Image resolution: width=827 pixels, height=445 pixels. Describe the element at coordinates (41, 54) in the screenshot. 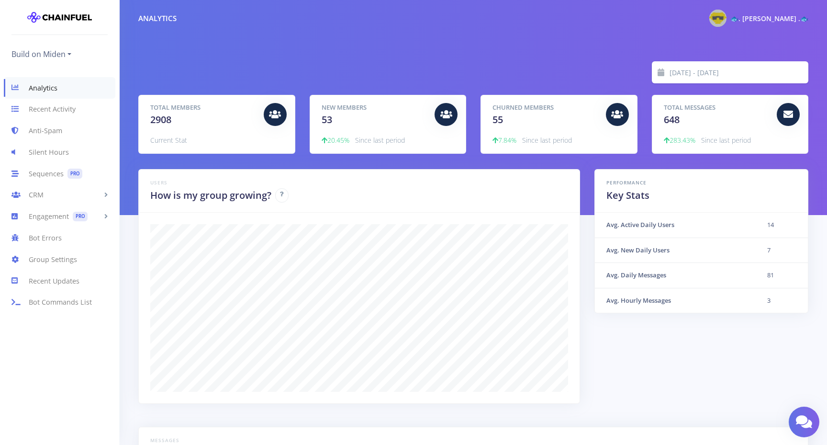

I see `a: Build on Miden` at that location.